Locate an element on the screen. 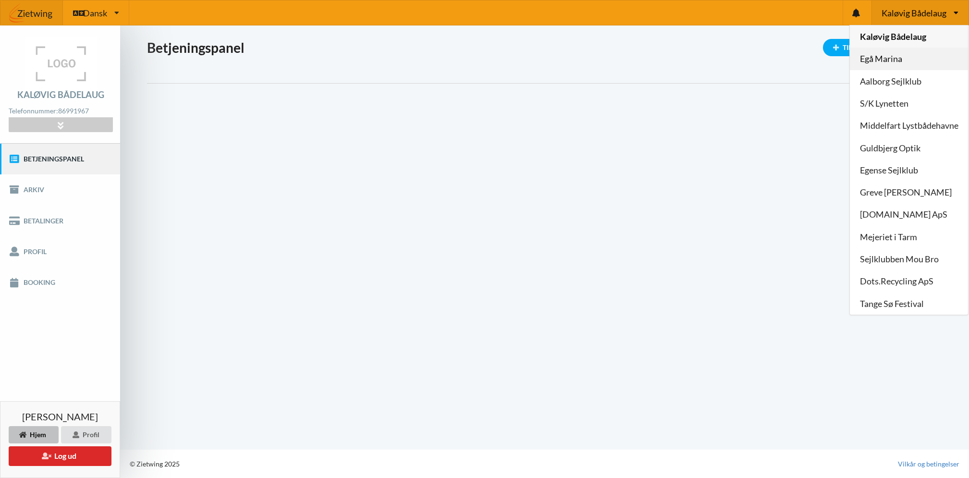 The image size is (969, 478). div: Kaløvig Bådelaug is located at coordinates (61, 95).